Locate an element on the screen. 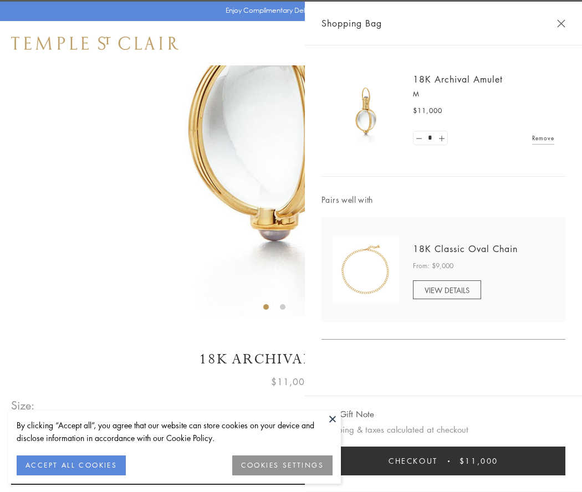 The width and height of the screenshot is (582, 492). p: Enjoy Complimentary Delivery & Returns is located at coordinates (288, 11).